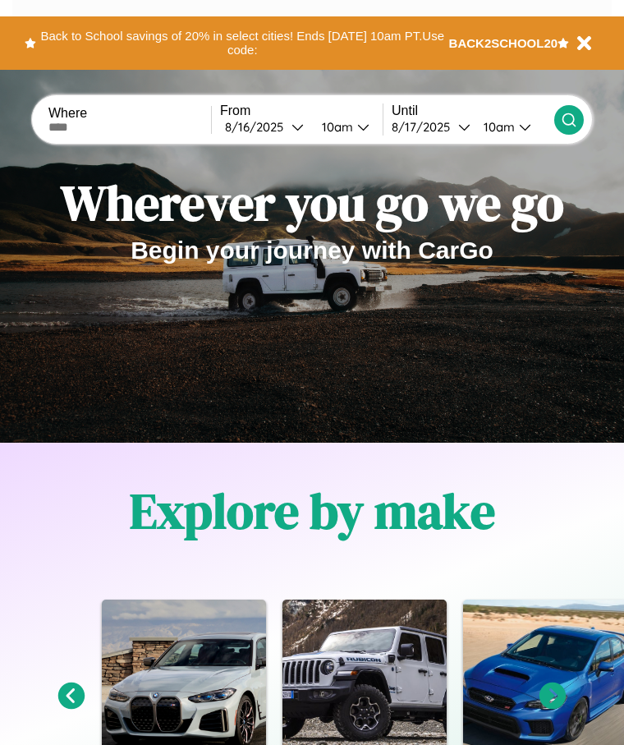 The height and width of the screenshot is (745, 624). I want to click on label: Until, so click(473, 111).